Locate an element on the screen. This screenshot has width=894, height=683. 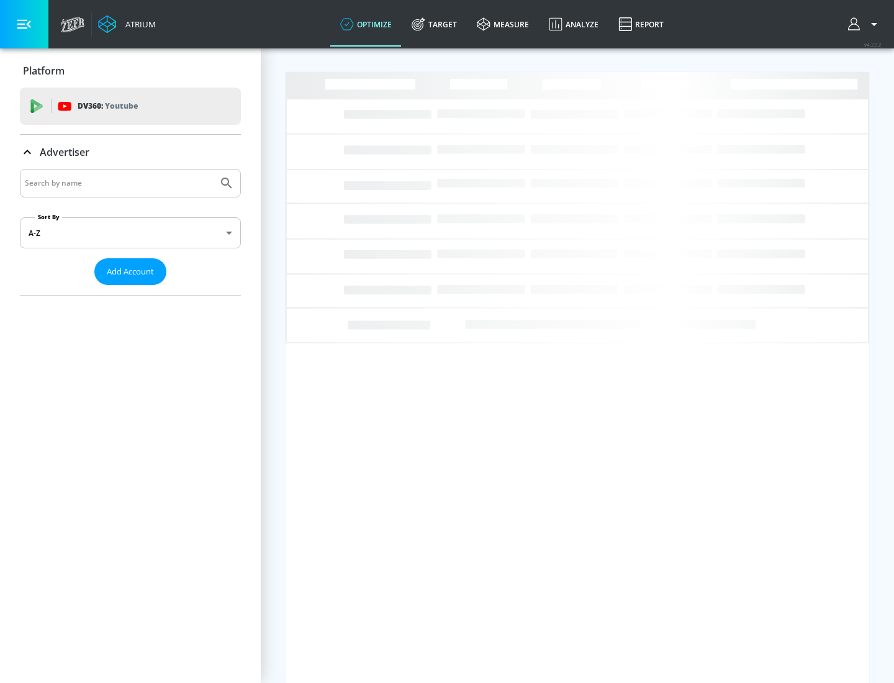
div: DV360: Youtube is located at coordinates (130, 106).